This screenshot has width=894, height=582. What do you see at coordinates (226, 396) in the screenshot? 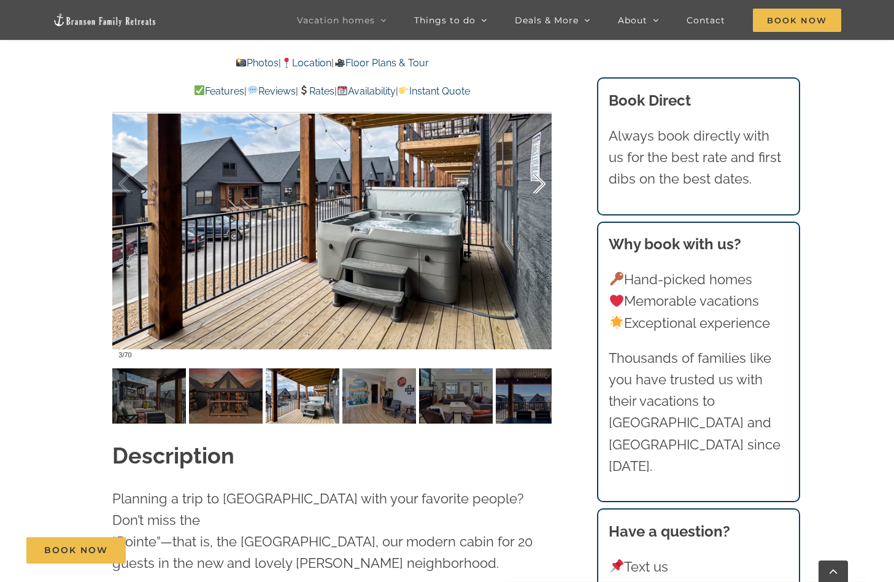
I see `img: Pineapple-Pointe-Rocky-Shores-summer-2023-1121-Edit-scaled.jpg-nggid042039-ngg0dyn-120x90-00f0w01...` at bounding box center [226, 396].